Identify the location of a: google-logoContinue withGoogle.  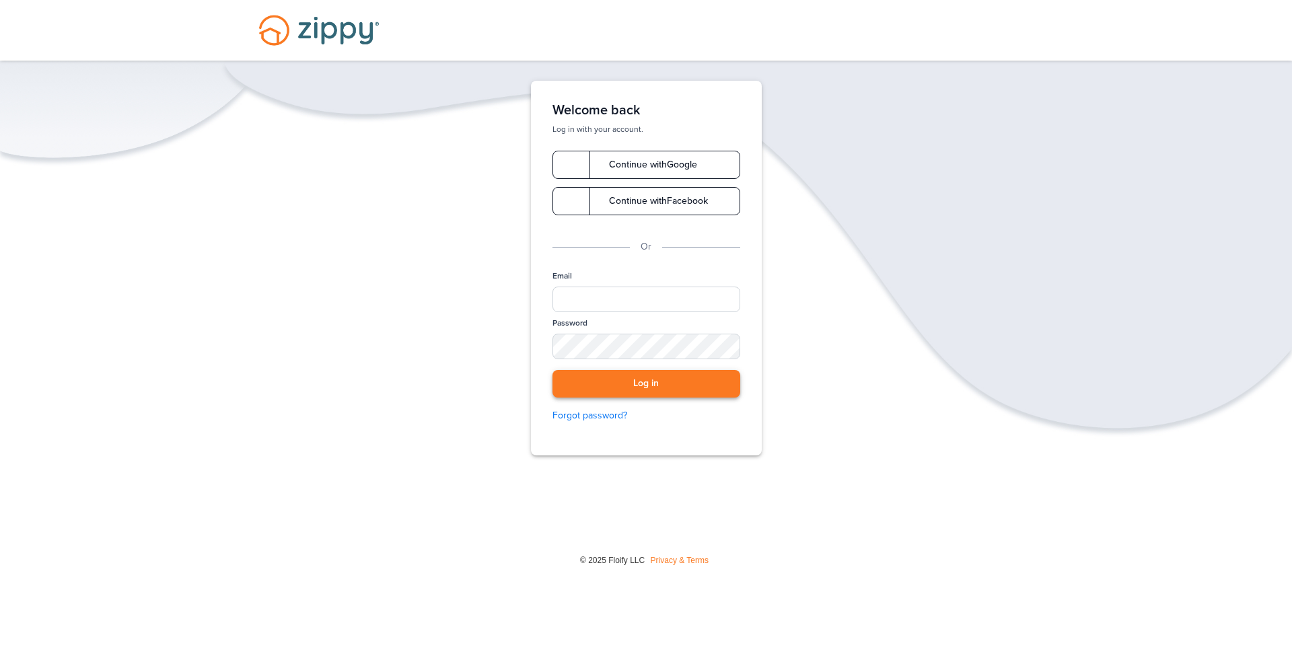
(646, 165).